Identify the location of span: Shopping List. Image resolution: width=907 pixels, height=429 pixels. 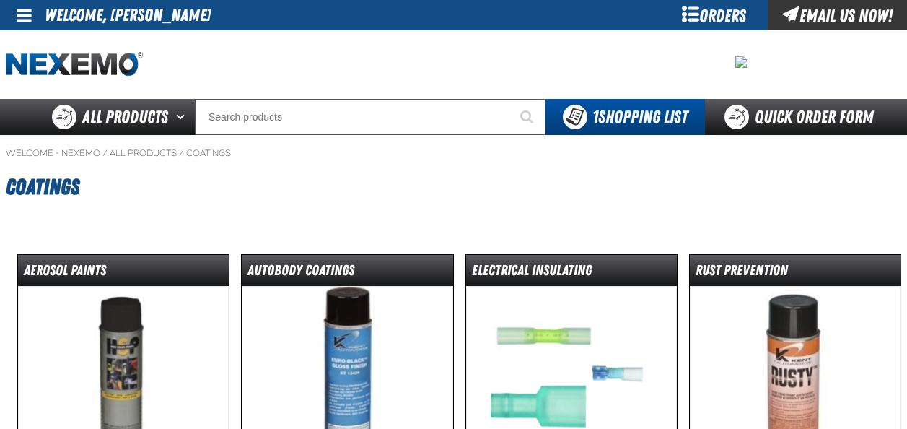
(640, 117).